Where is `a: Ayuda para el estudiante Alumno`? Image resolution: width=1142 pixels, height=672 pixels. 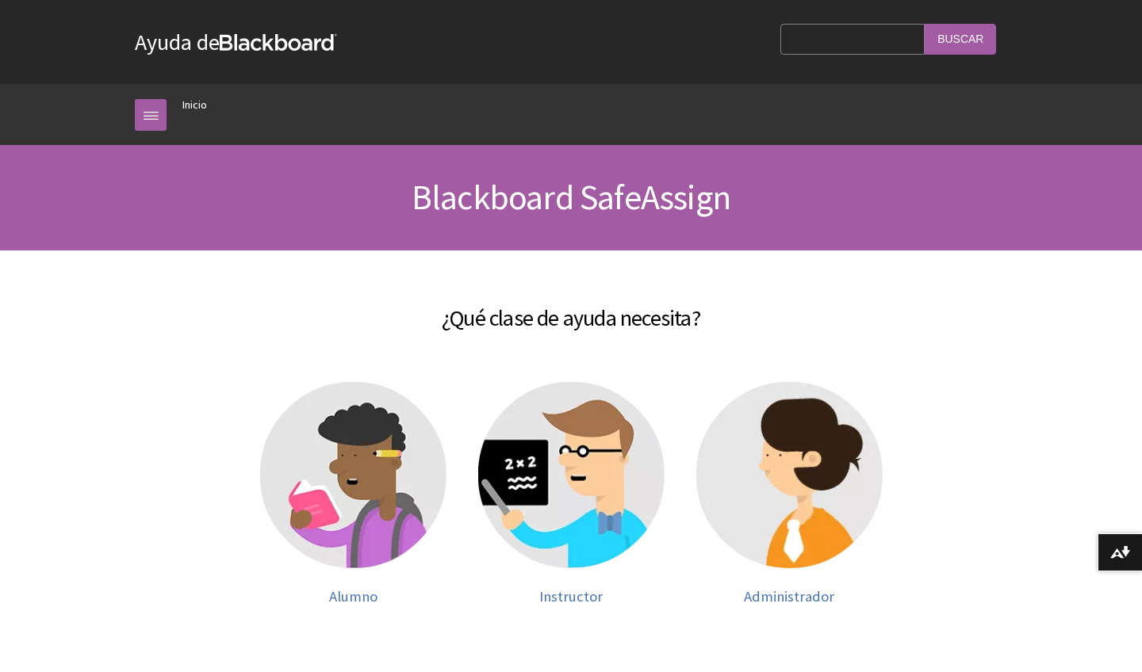 a: Ayuda para el estudiante Alumno is located at coordinates (353, 493).